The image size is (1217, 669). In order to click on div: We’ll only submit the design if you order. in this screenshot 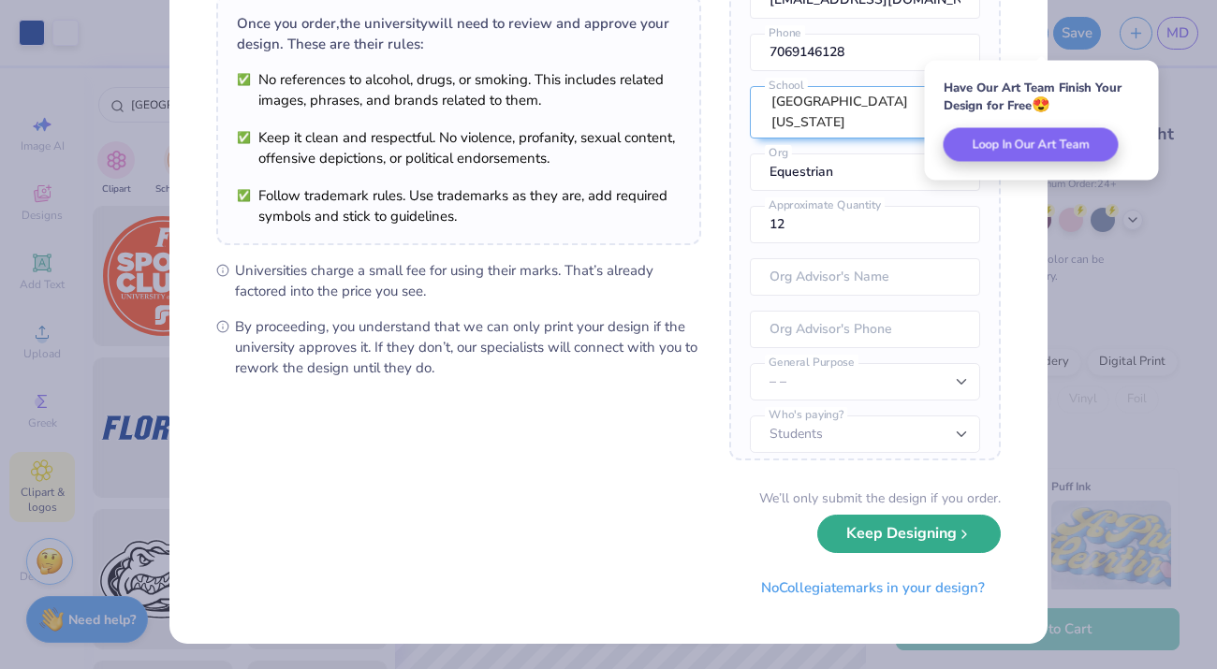, I will do `click(880, 498)`.